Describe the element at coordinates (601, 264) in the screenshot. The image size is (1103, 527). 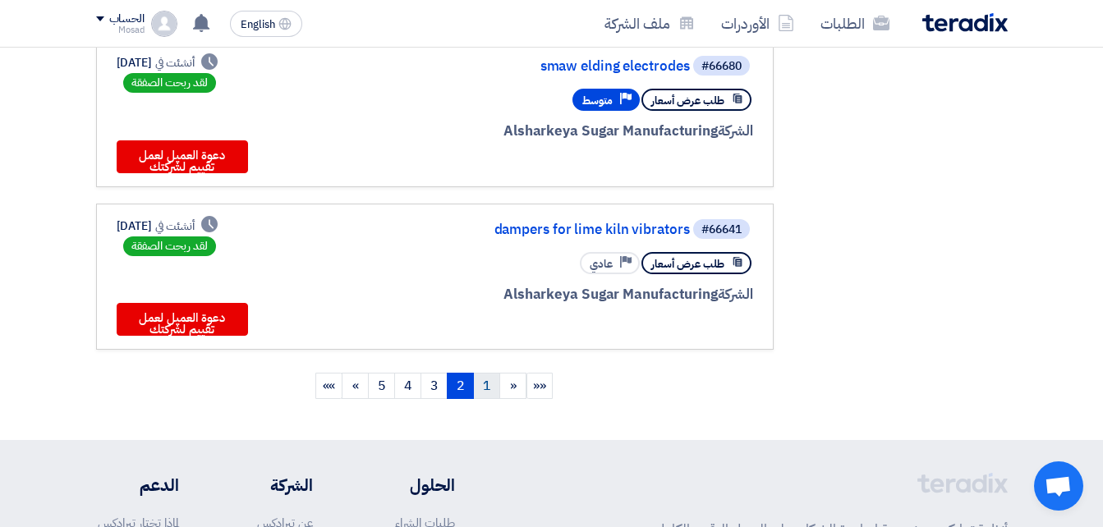
I see `span: عادي` at that location.